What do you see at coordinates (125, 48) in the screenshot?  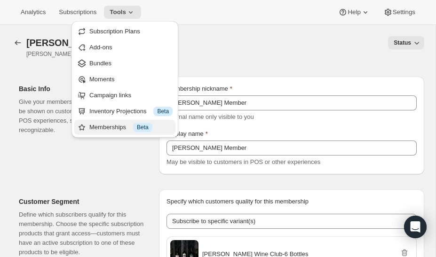 I see `button: Add-ons` at bounding box center [125, 48].